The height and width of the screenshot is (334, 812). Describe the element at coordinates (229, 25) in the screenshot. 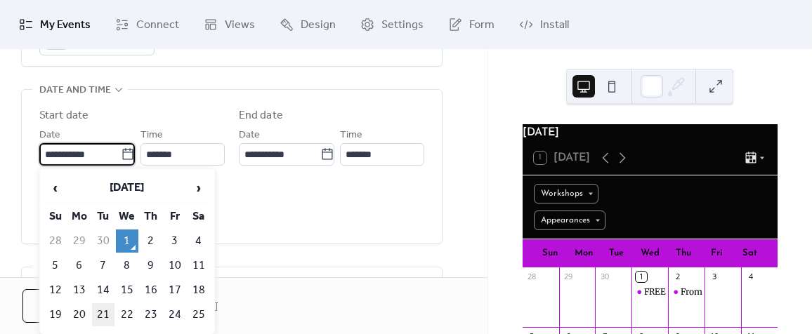

I see `a: Views` at that location.